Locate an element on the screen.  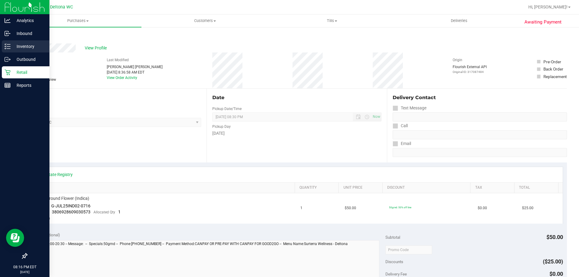
div: Flourish External API is located at coordinates (469, 69).